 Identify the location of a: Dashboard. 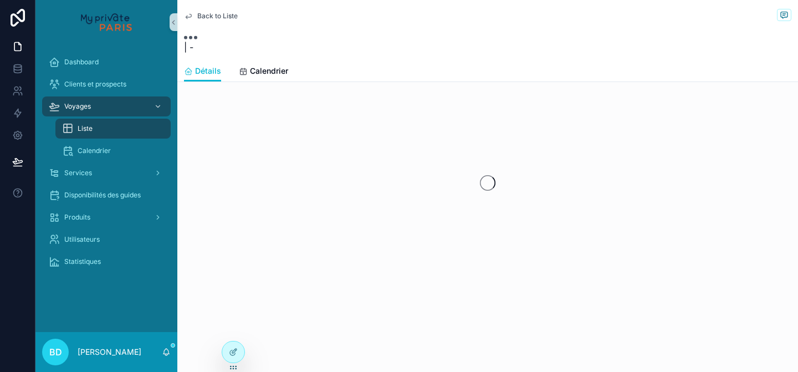
(106, 62).